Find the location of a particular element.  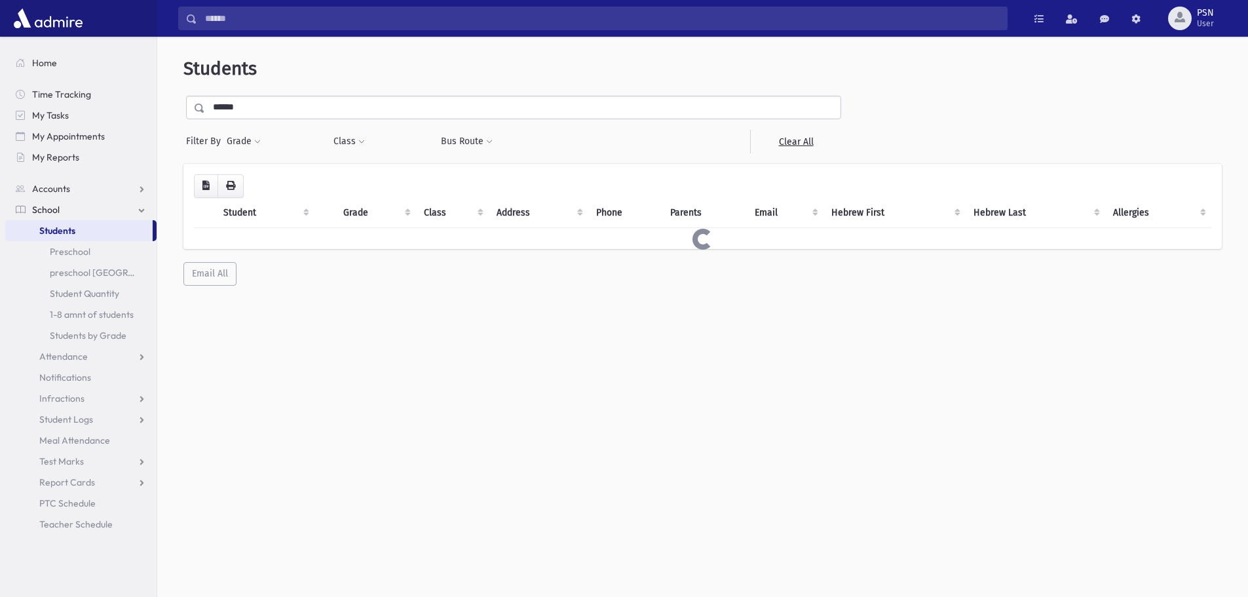

input: Search is located at coordinates (602, 18).